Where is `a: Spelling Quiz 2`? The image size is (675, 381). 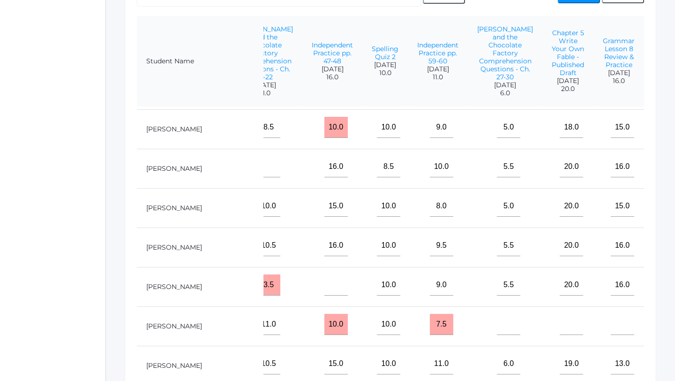
a: Spelling Quiz 2 is located at coordinates (385, 53).